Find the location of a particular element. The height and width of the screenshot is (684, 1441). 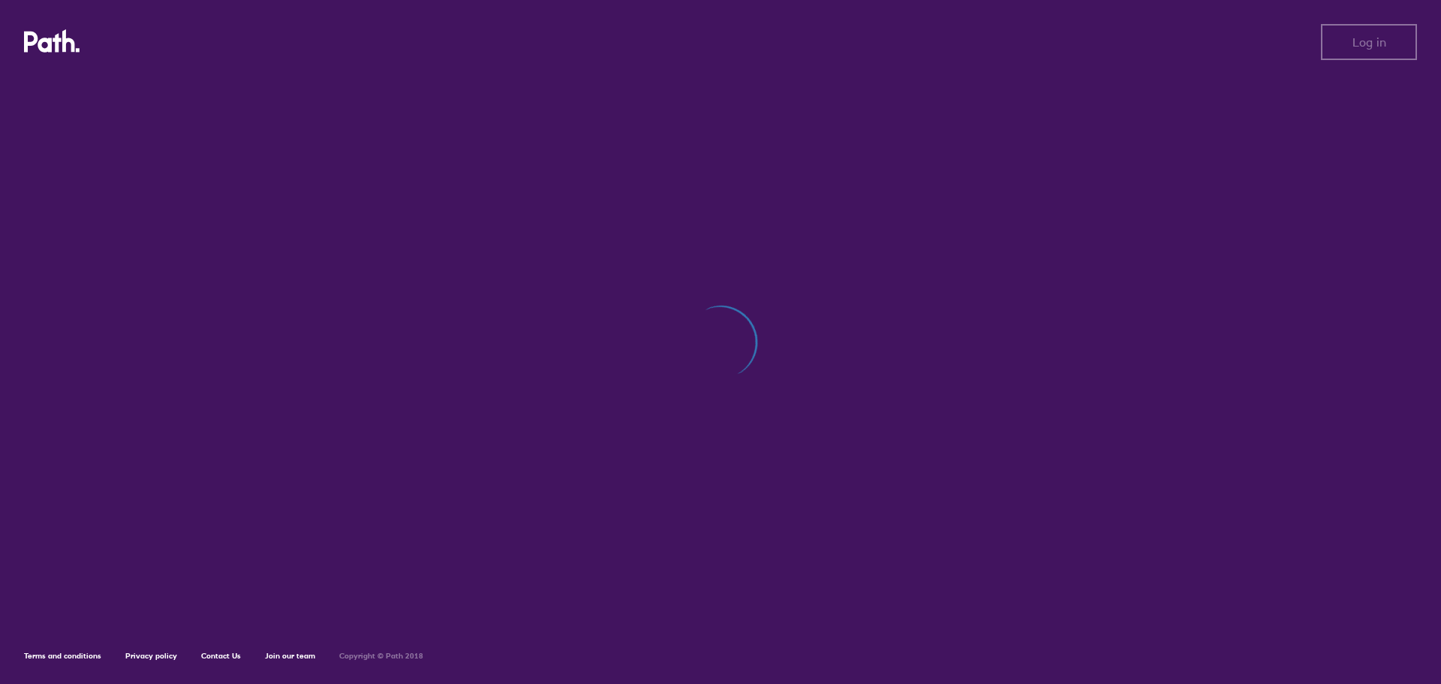

a: Contact Us is located at coordinates (221, 655).